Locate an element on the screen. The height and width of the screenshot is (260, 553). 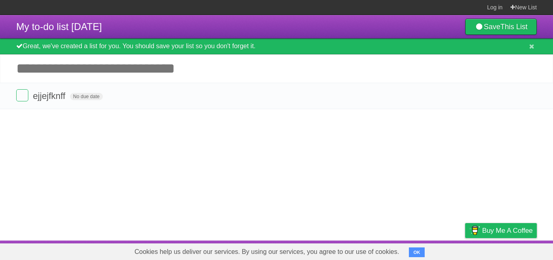
span: No due date is located at coordinates (86, 96).